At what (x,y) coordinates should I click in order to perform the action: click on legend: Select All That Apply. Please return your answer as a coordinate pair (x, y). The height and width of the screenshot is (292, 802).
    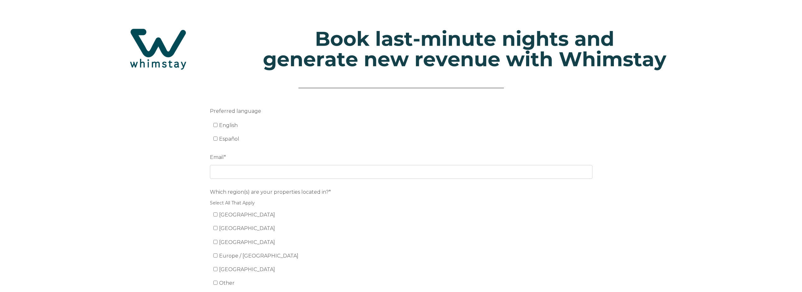
    Looking at the image, I should click on (401, 203).